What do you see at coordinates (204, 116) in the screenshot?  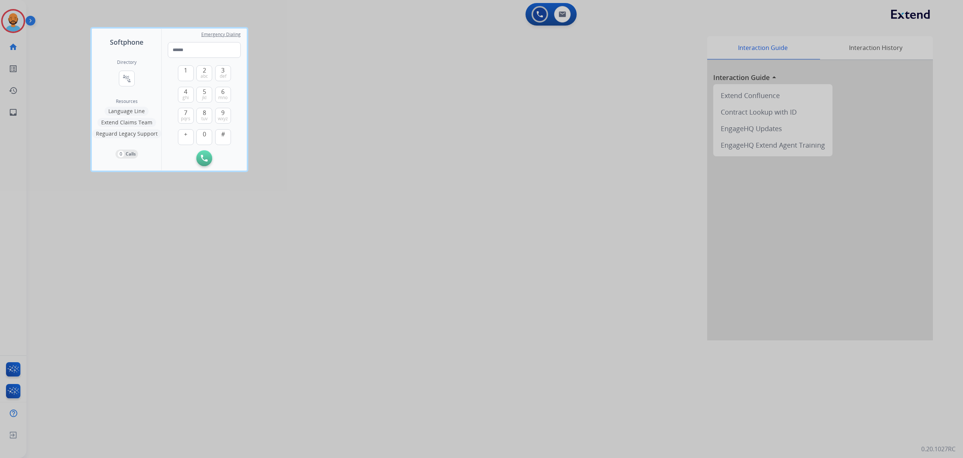 I see `button: 8tuv` at bounding box center [204, 116].